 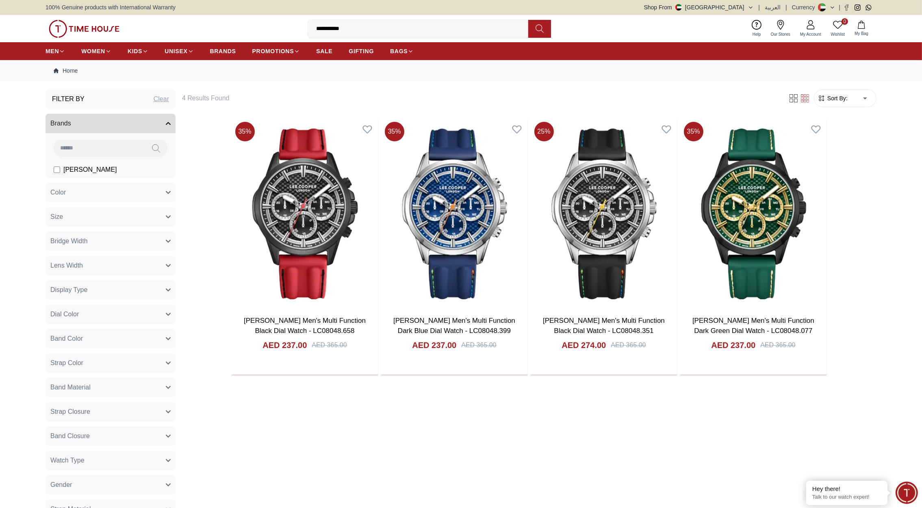 What do you see at coordinates (604, 214) in the screenshot?
I see `a: Lee Cooper Men's Multi Function Black Dial Watch - LC08048.351` at bounding box center [604, 214].